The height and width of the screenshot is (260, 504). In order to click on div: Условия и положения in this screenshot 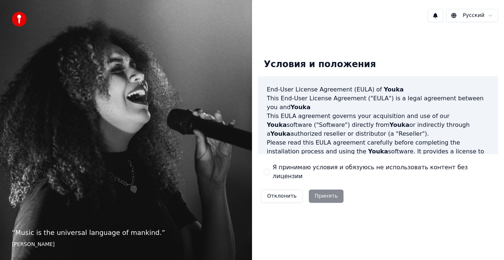, I will do `click(320, 65)`.